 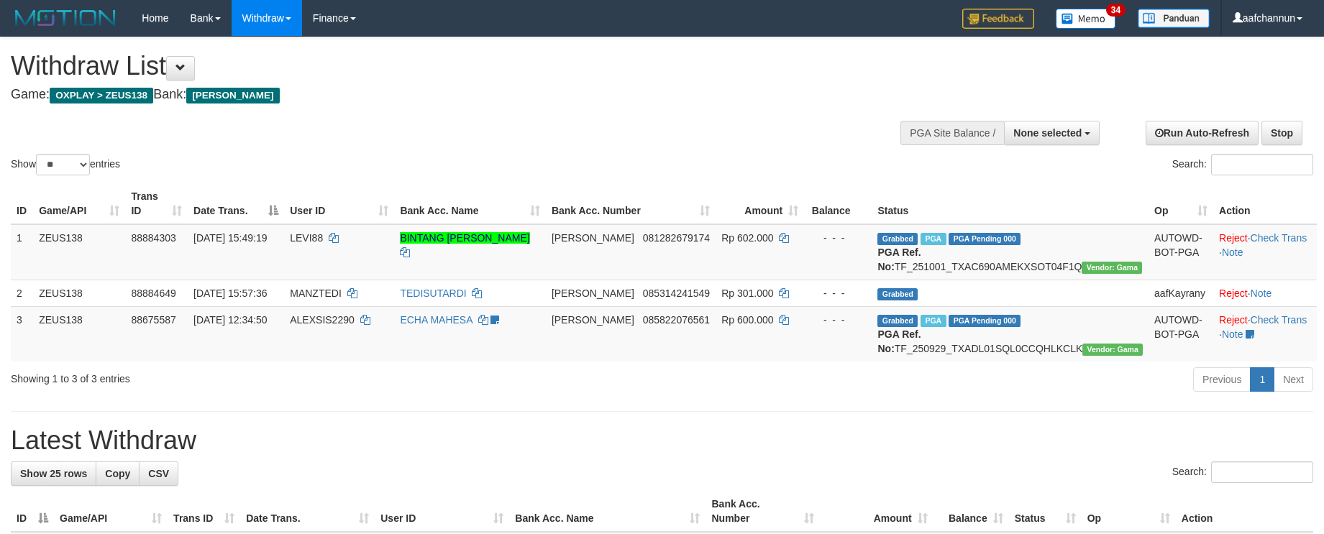 I want to click on span: Copy 085822076561 to clipboard, so click(x=676, y=320).